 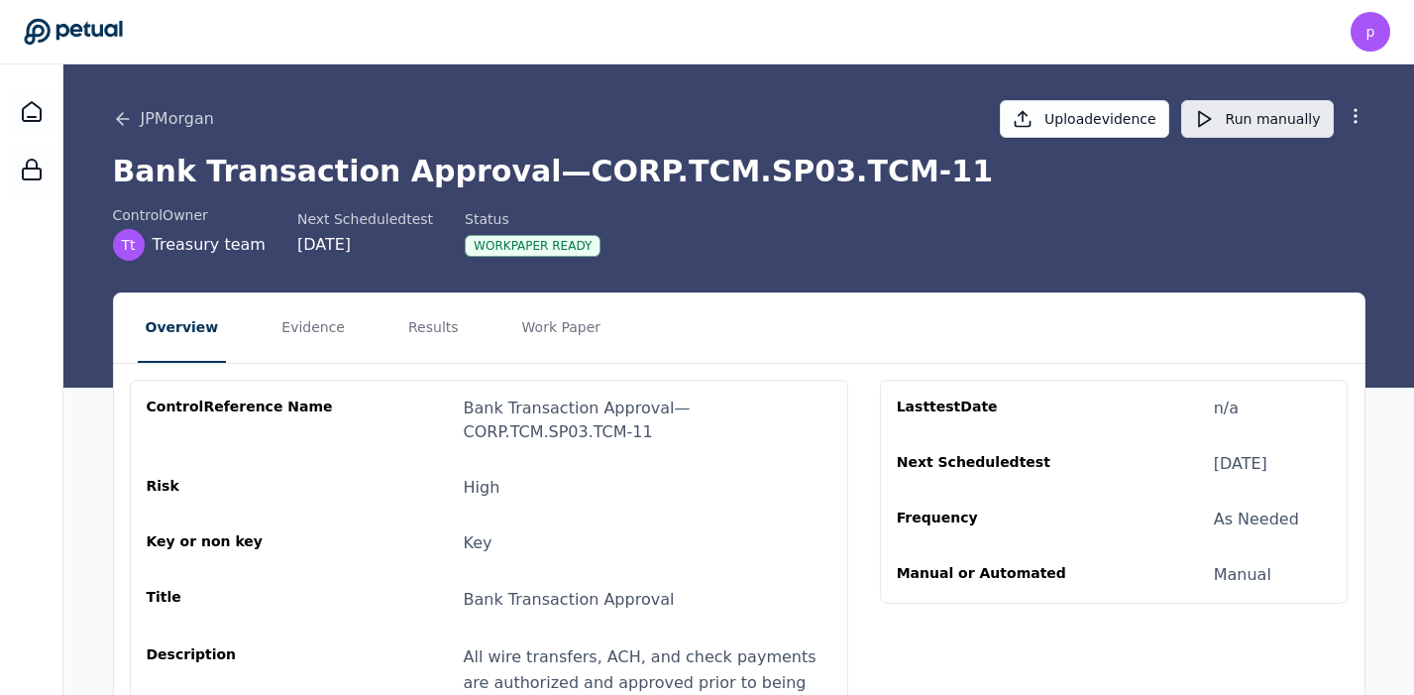 I want to click on button: Overview, so click(x=182, y=328).